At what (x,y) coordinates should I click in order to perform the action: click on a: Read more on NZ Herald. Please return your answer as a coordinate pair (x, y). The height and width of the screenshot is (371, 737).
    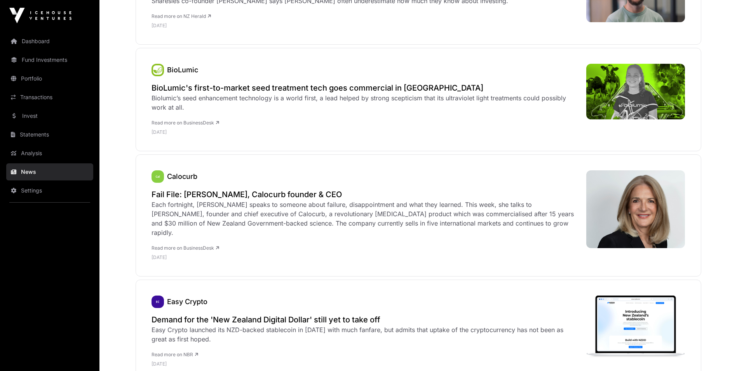
    Looking at the image, I should click on (181, 16).